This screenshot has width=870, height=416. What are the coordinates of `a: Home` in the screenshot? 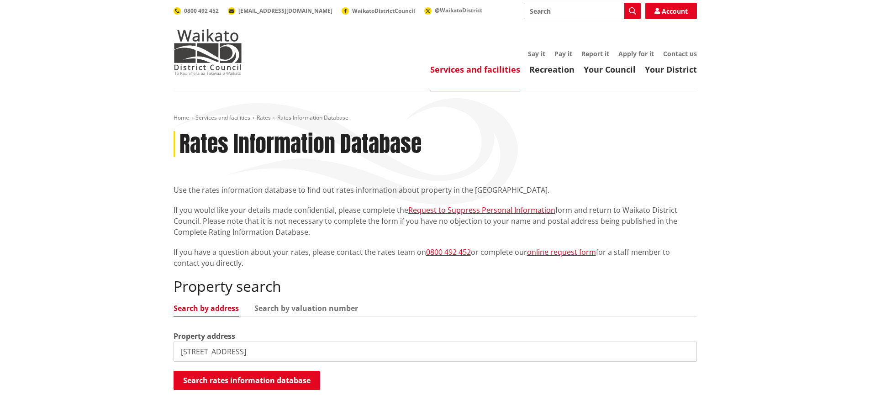 It's located at (181, 117).